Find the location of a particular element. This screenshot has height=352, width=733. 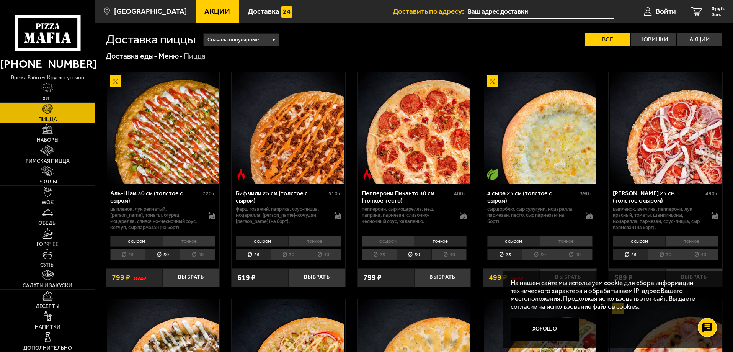

img: Петровская 25 см (толстое с сыром) is located at coordinates (666, 128).